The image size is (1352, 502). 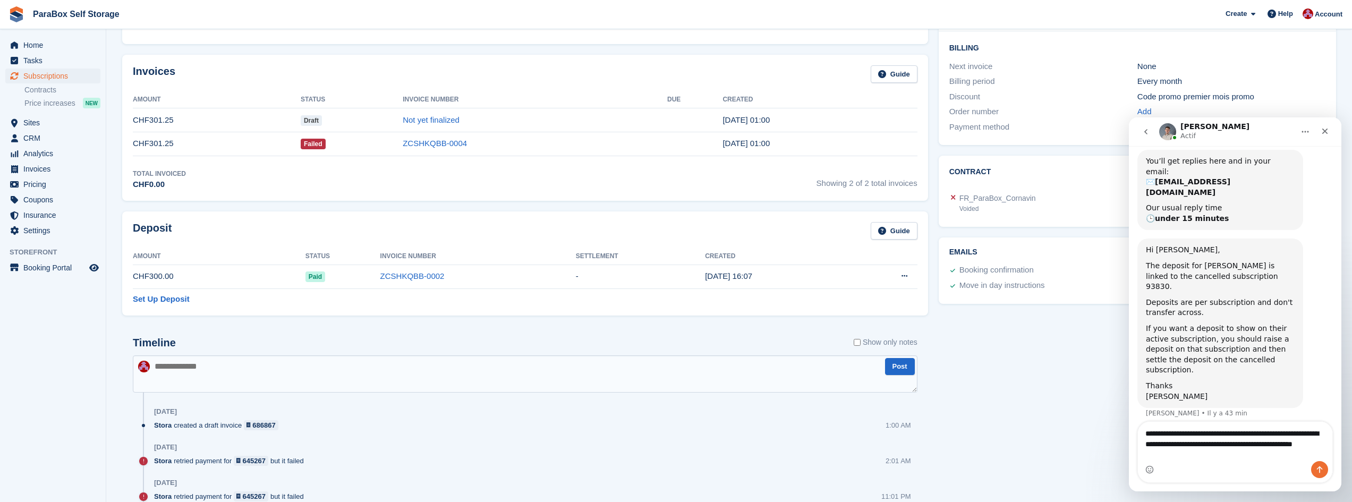 What do you see at coordinates (1231, 81) in the screenshot?
I see `div: Every month` at bounding box center [1231, 81].